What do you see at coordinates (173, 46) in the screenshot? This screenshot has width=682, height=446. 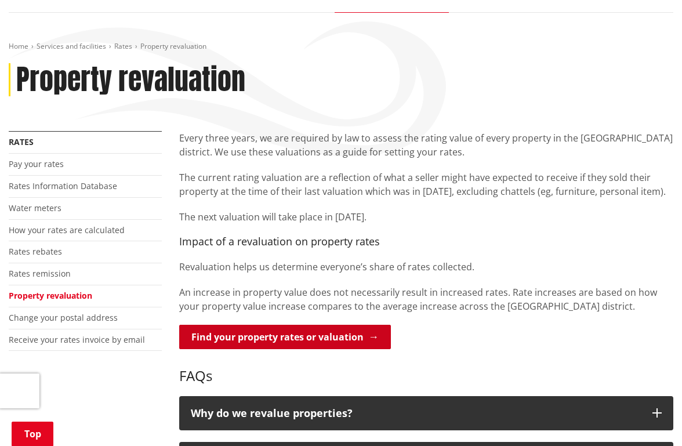 I see `span: Property revaluation` at bounding box center [173, 46].